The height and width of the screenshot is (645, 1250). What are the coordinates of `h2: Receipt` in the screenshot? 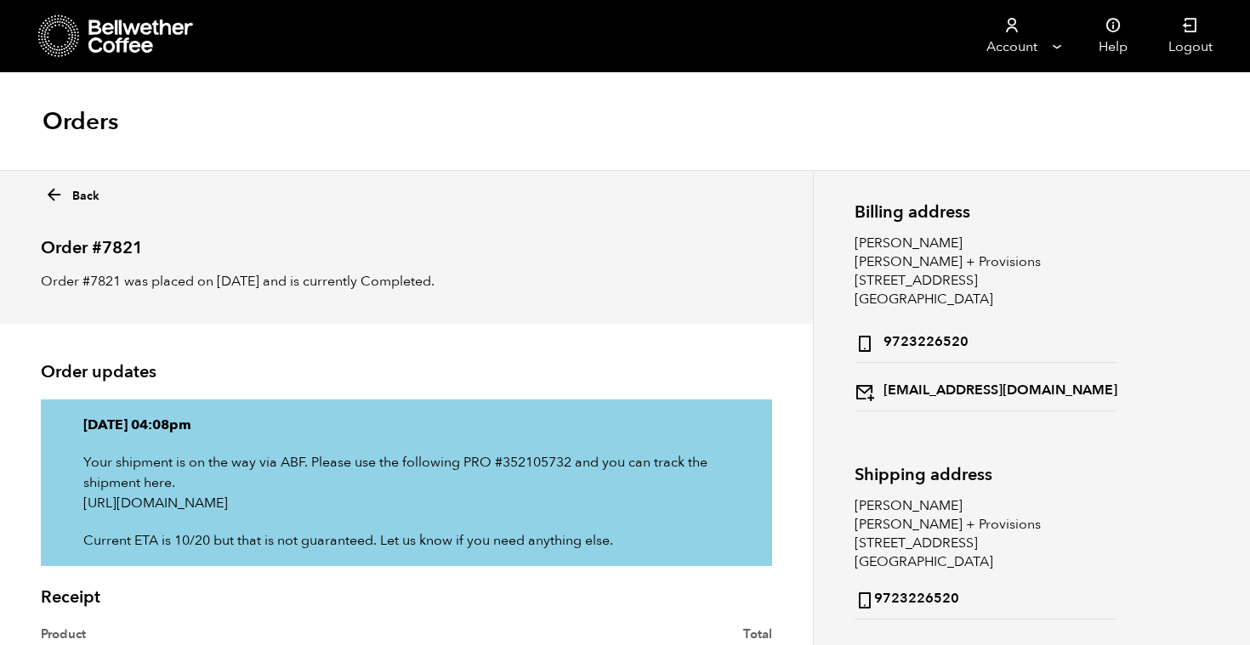 It's located at (406, 598).